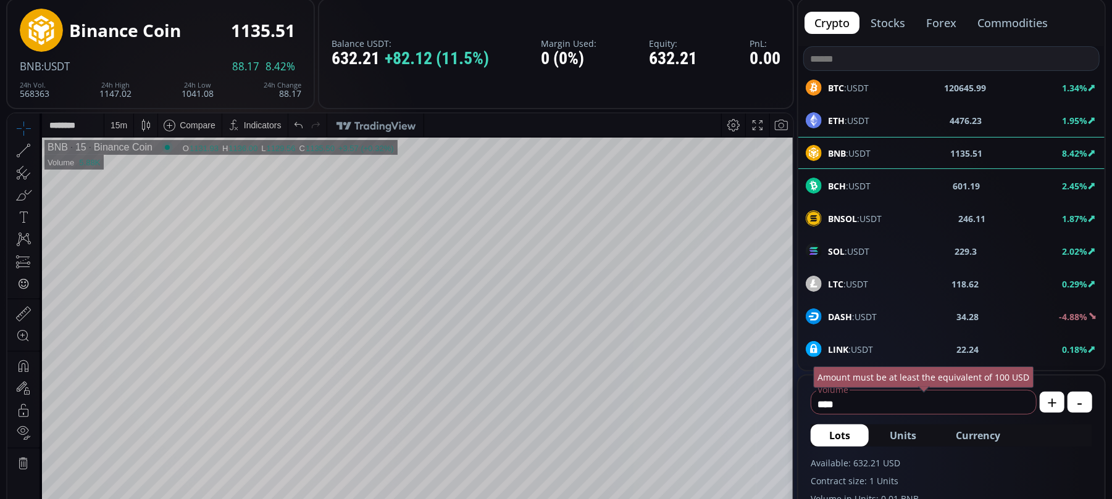 This screenshot has width=1112, height=499. What do you see at coordinates (1074, 284) in the screenshot?
I see `b: 0.29%` at bounding box center [1074, 284].